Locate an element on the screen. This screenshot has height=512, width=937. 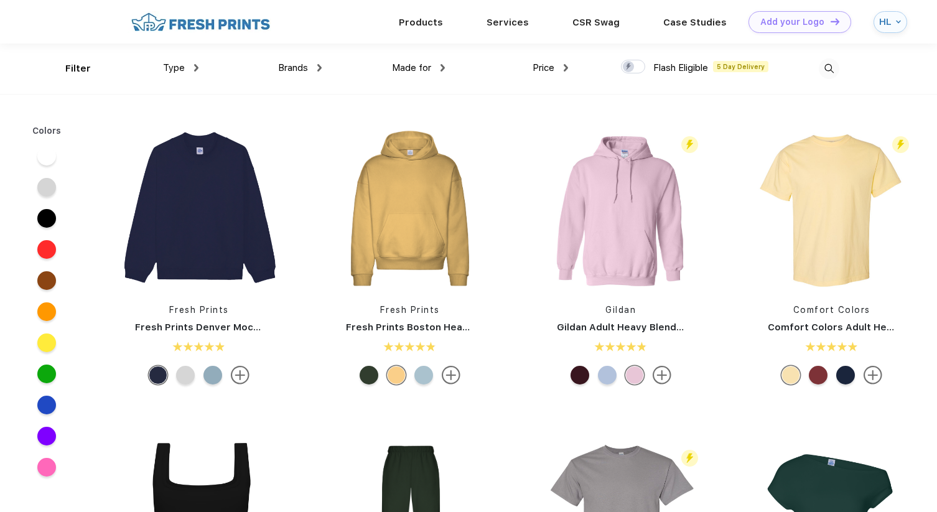
img: DT is located at coordinates (835, 21).